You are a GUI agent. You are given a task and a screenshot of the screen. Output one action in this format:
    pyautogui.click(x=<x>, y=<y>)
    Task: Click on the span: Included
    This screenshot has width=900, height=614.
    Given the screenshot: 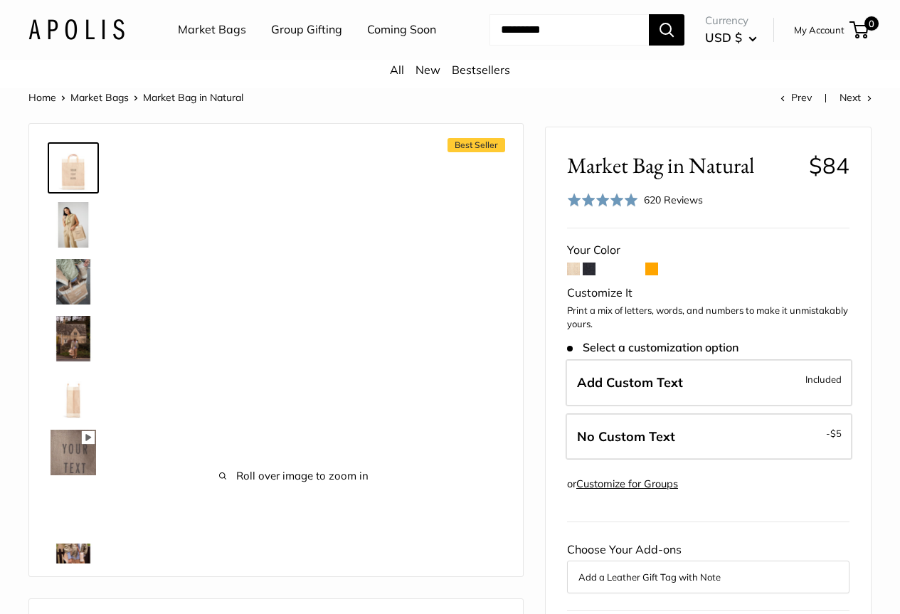 What is the action you would take?
    pyautogui.click(x=823, y=379)
    